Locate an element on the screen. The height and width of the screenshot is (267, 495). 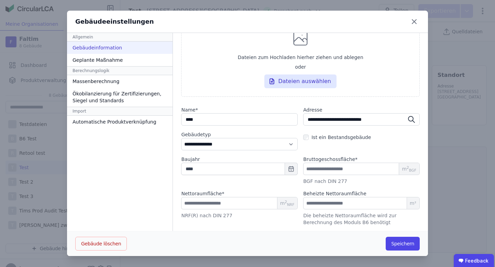
span: Dateien zum Hochladen hierher ziehen und ablegen is located at coordinates (300, 57).